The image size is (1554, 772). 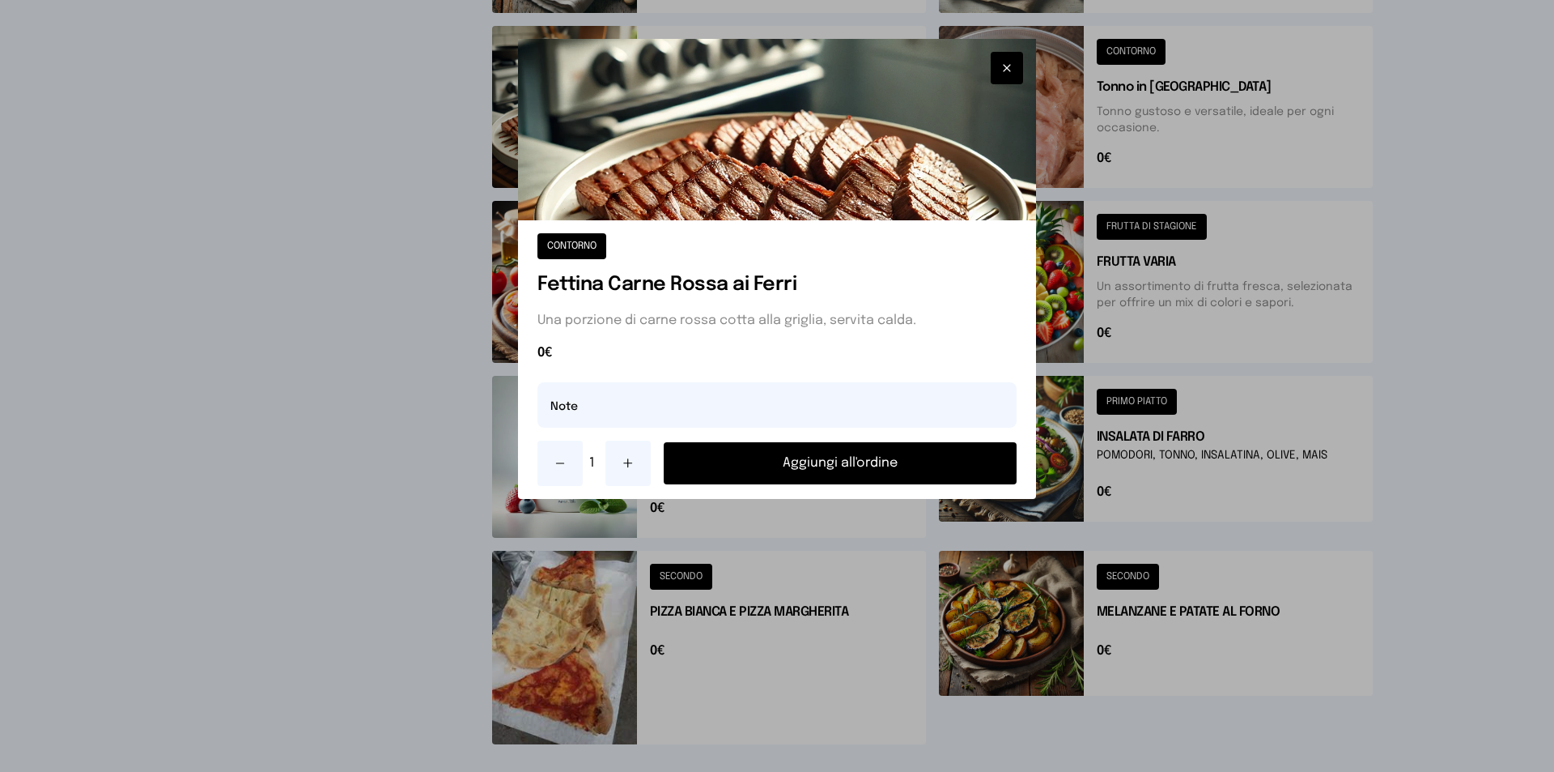 I want to click on button: CONTORNO, so click(x=572, y=246).